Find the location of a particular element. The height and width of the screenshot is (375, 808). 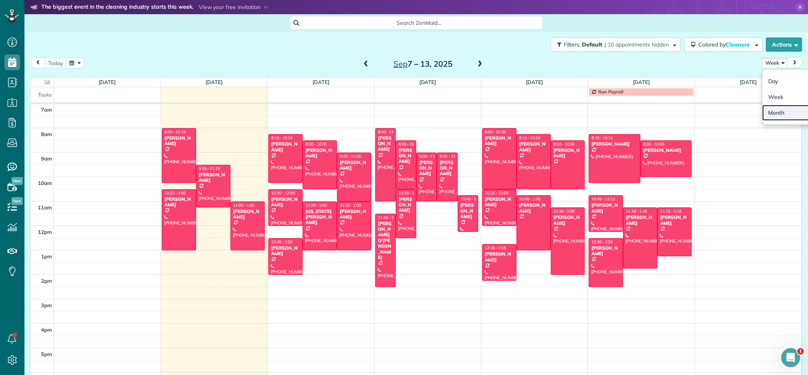

span: 3pm is located at coordinates (47, 306).